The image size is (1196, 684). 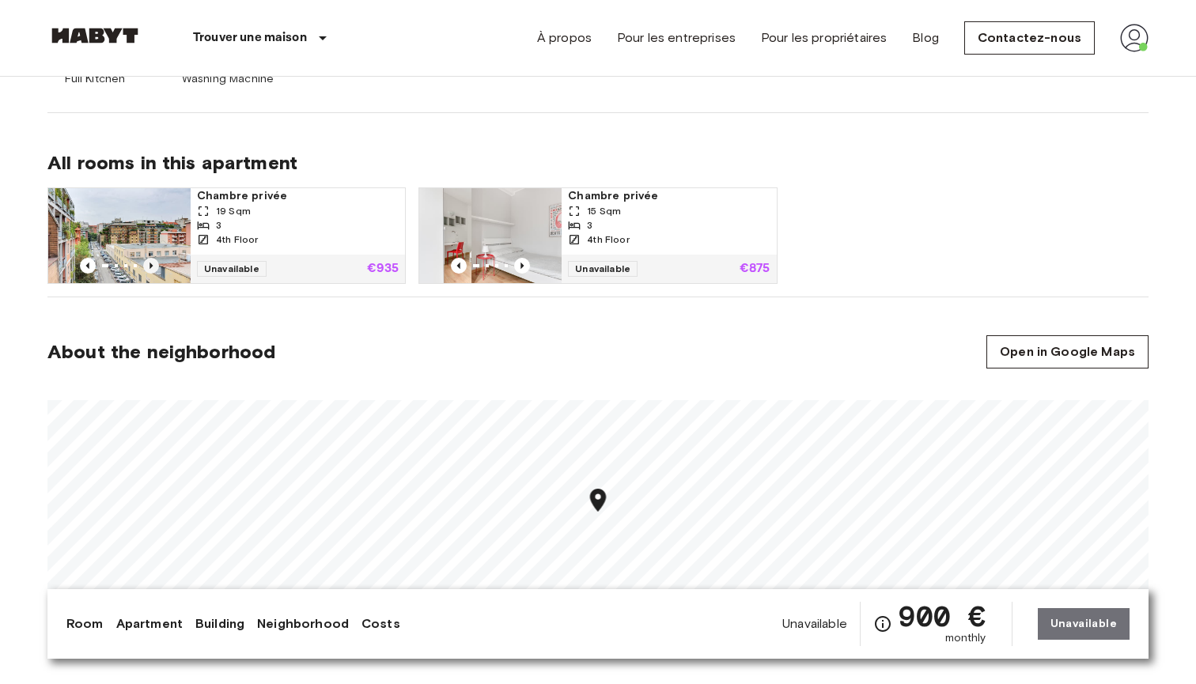 I want to click on span: Washing Machine, so click(x=228, y=79).